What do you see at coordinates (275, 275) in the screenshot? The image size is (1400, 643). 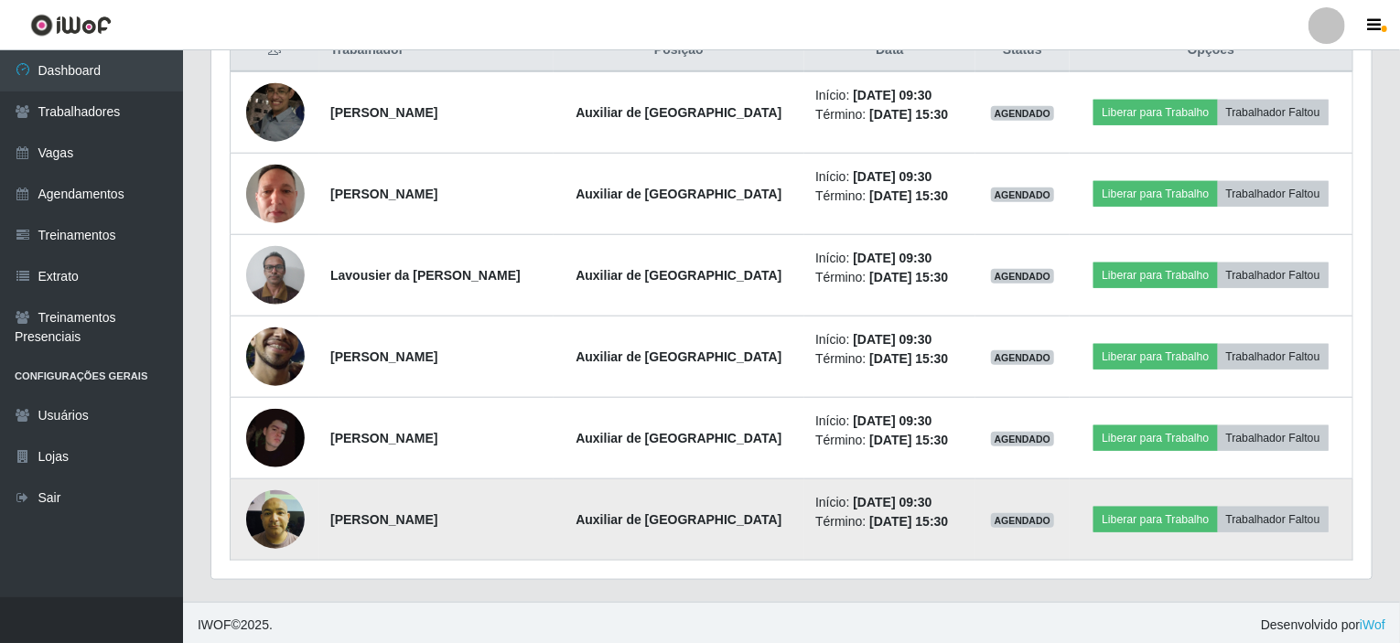 I see `img: 1746326143997.jpeg` at bounding box center [275, 275].